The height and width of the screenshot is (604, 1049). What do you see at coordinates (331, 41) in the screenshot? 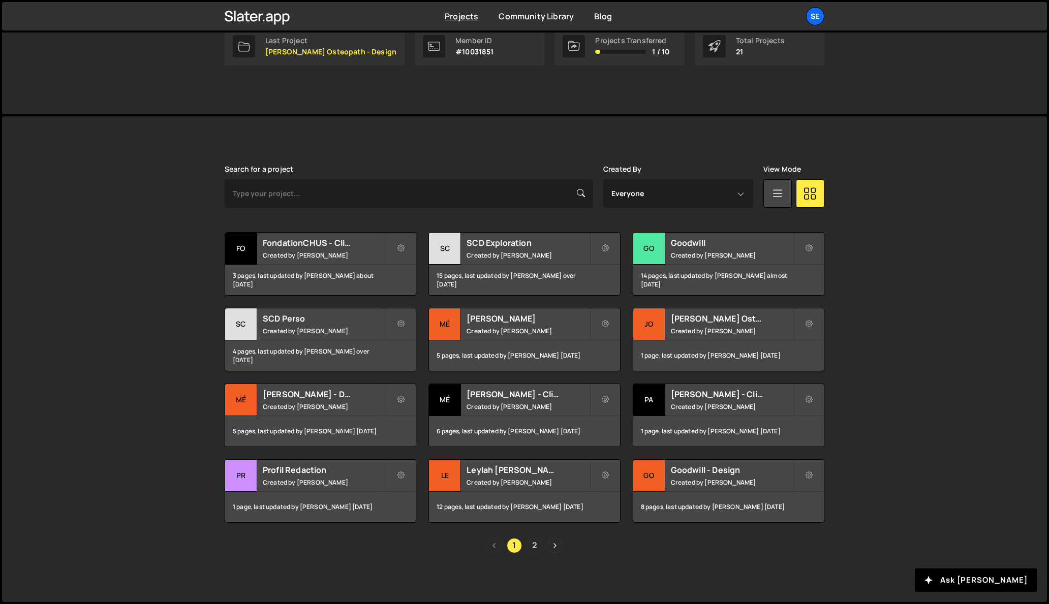
I see `div: Last Project` at bounding box center [331, 41].